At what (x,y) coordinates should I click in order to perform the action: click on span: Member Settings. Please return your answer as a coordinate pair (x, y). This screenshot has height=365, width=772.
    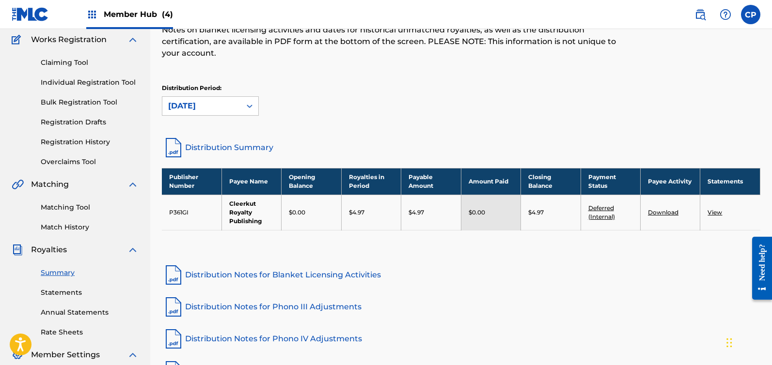
    Looking at the image, I should click on (65, 355).